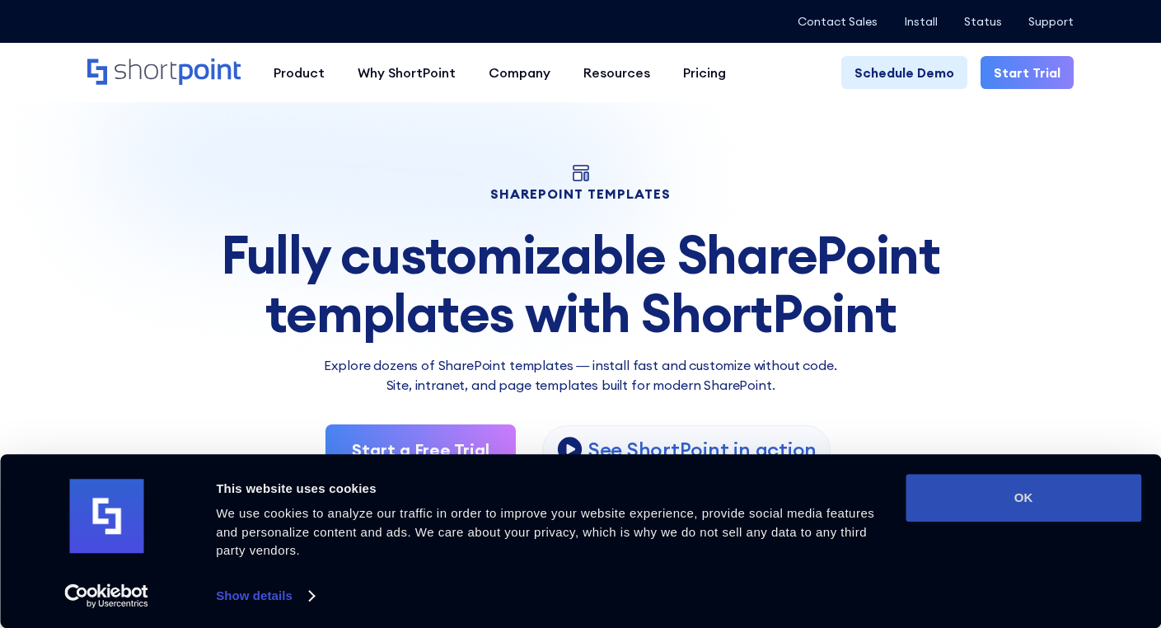 Image resolution: width=1161 pixels, height=628 pixels. I want to click on a: Start Trial, so click(1027, 73).